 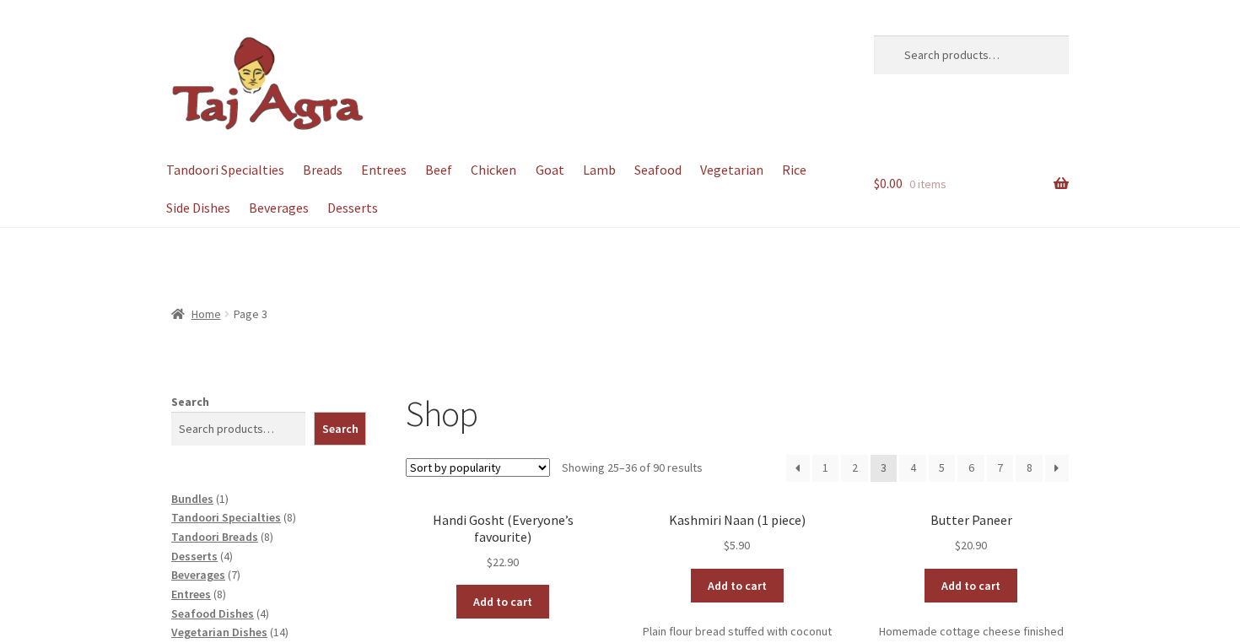 I want to click on nav: breadcrumbs, so click(x=620, y=314).